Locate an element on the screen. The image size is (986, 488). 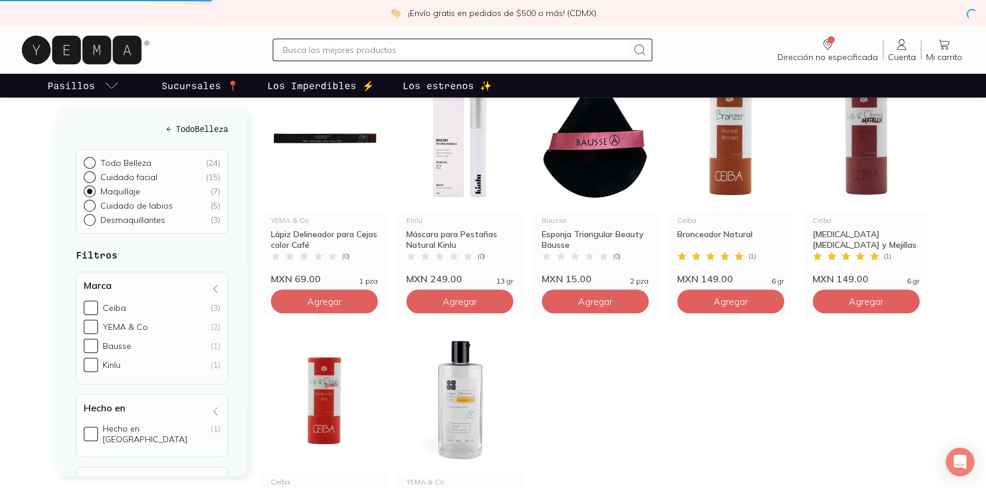
span: MXN 69.00 is located at coordinates (296, 279).